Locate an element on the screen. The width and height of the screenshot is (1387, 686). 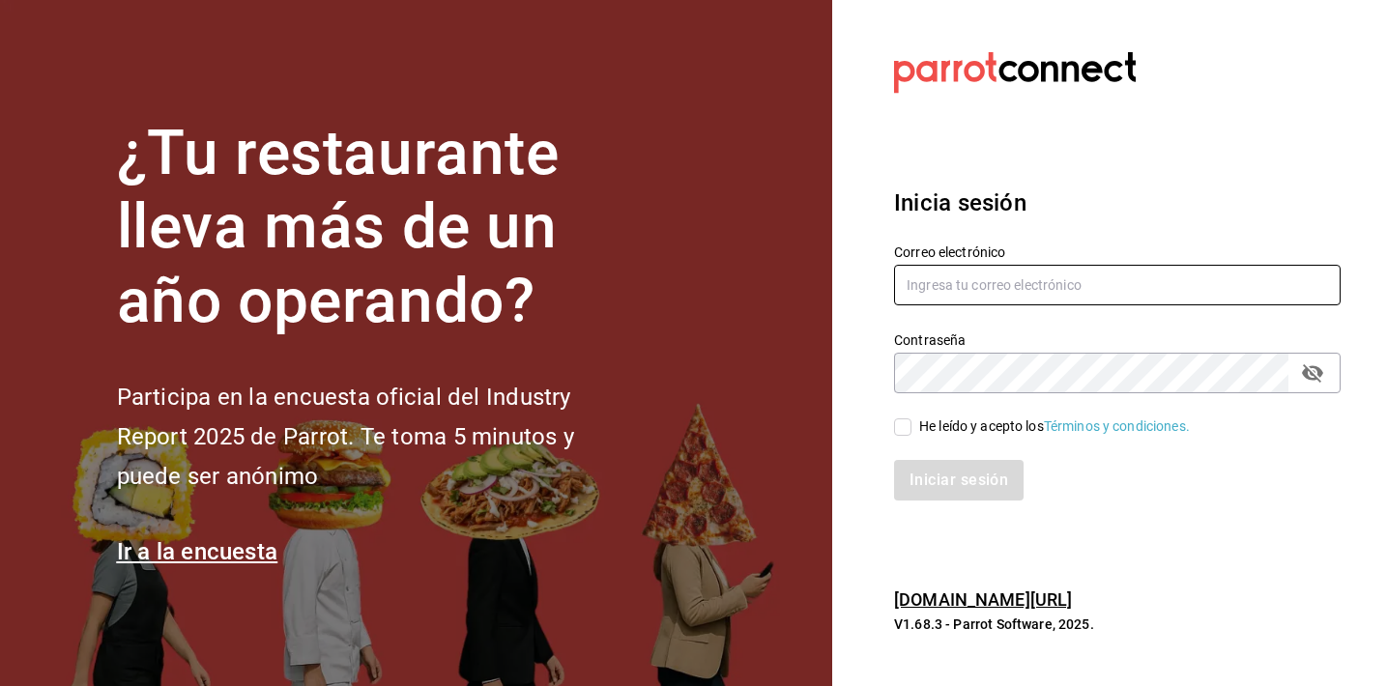
button: passwordField is located at coordinates (1312, 373).